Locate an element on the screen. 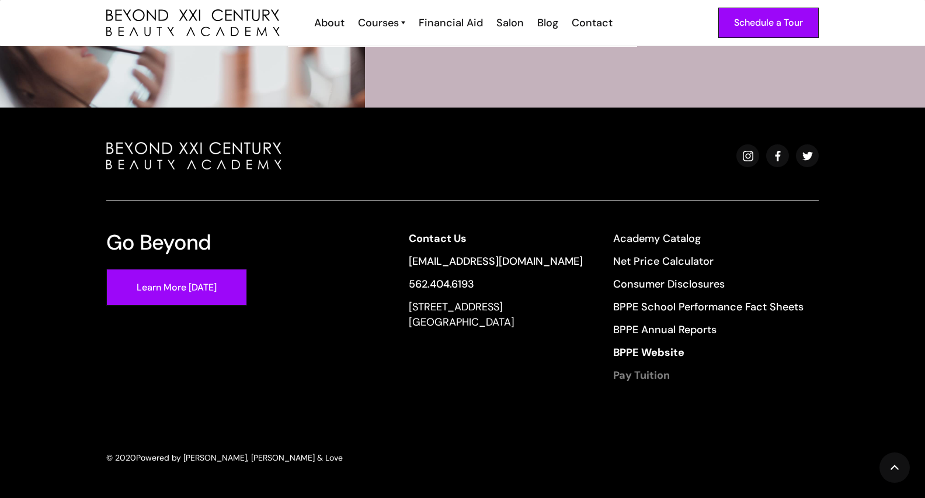 This screenshot has width=925, height=498. a: About is located at coordinates (328, 23).